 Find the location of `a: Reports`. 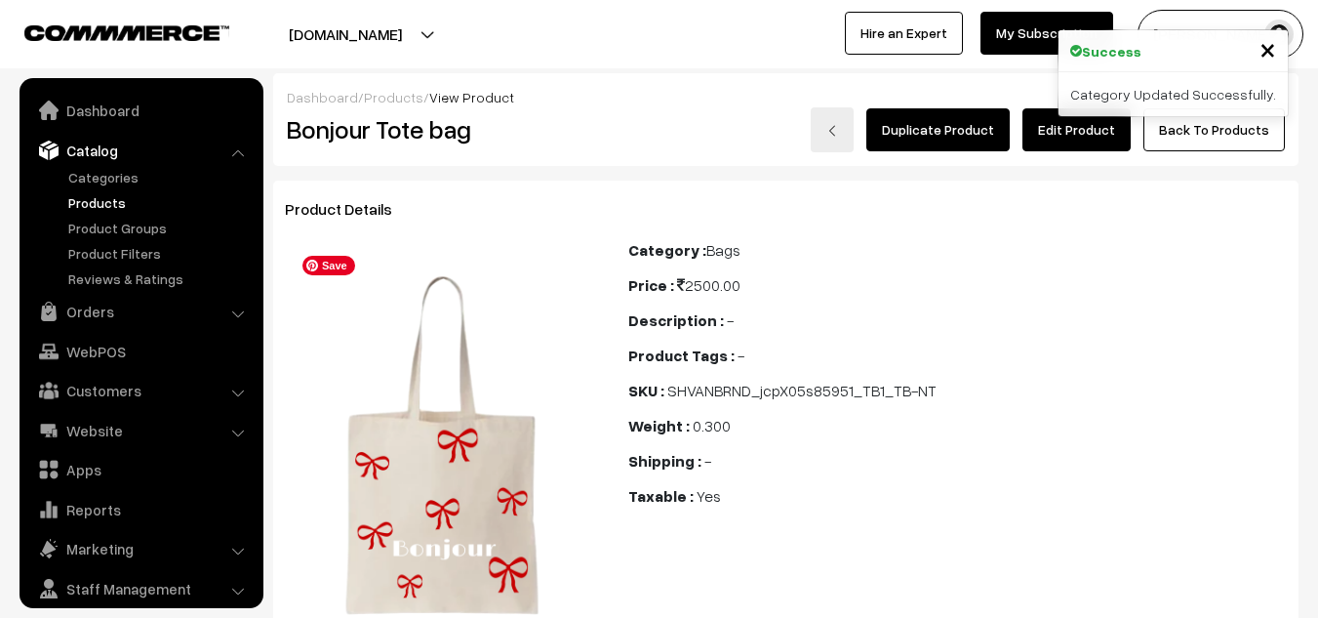

a: Reports is located at coordinates (141, 509).